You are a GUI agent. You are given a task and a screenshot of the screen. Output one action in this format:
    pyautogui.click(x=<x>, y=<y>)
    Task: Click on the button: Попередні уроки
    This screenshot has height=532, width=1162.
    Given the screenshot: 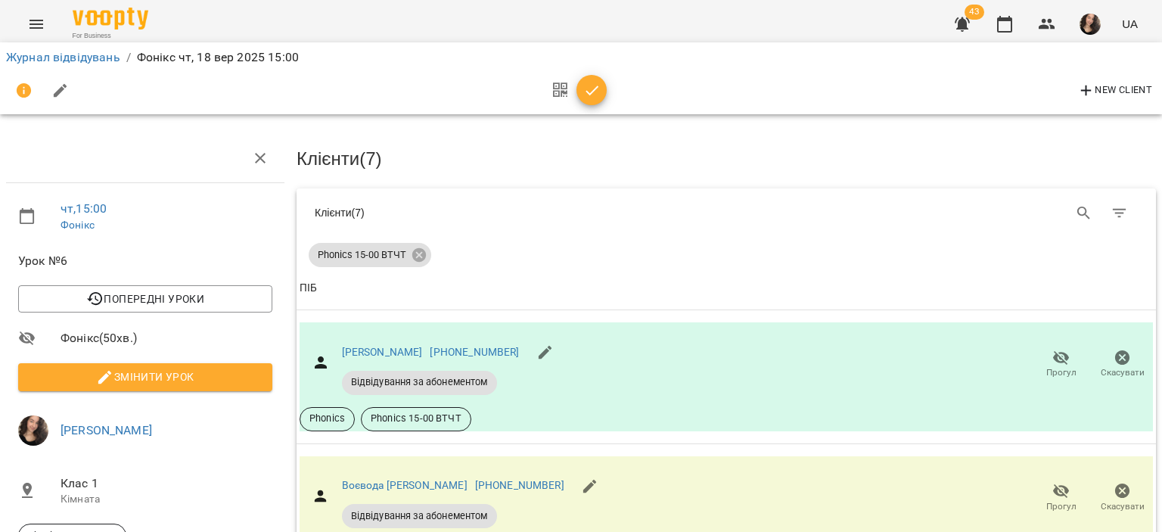 What is the action you would take?
    pyautogui.click(x=145, y=299)
    